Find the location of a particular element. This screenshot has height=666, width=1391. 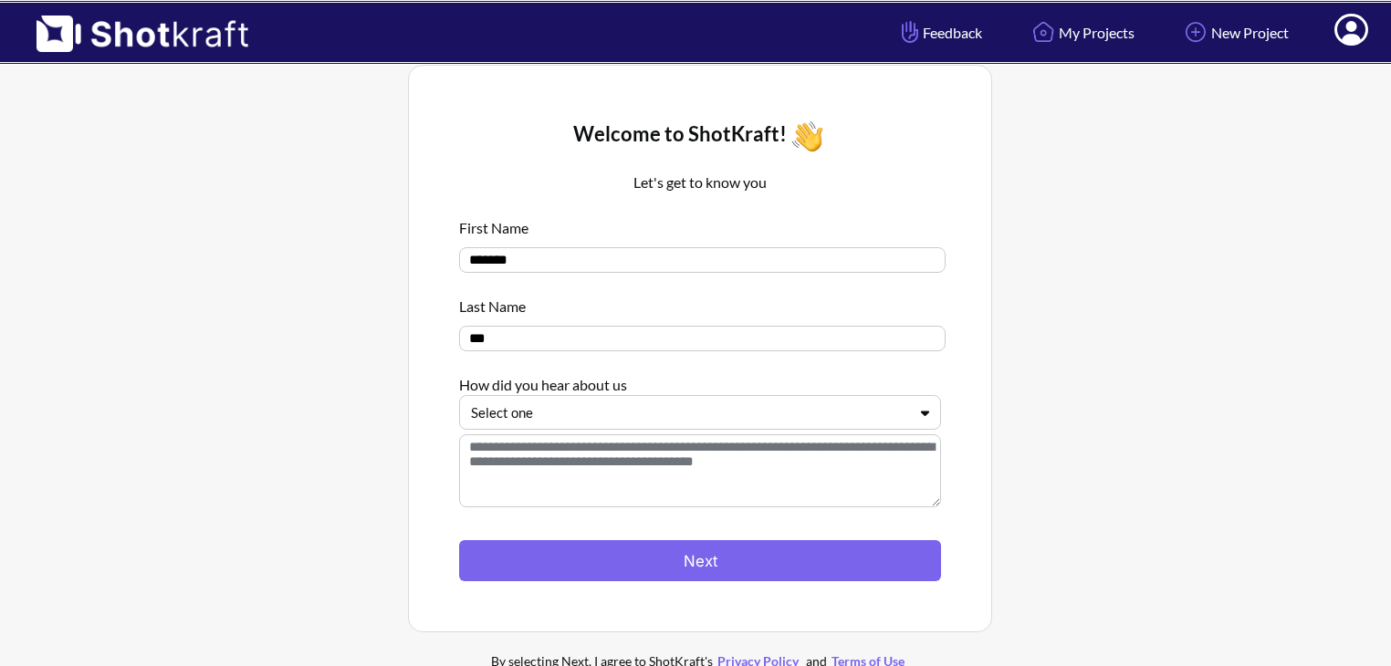

span: Feedback is located at coordinates (939, 32).